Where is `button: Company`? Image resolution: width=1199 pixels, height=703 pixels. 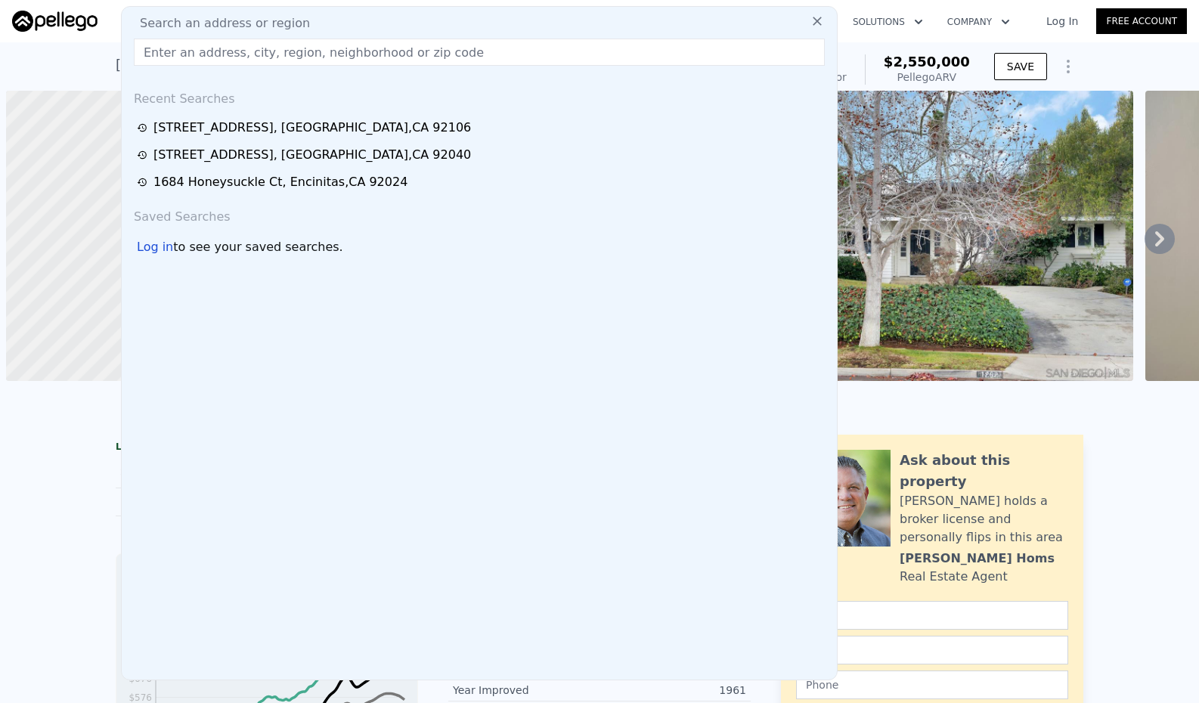 button: Company is located at coordinates (978, 22).